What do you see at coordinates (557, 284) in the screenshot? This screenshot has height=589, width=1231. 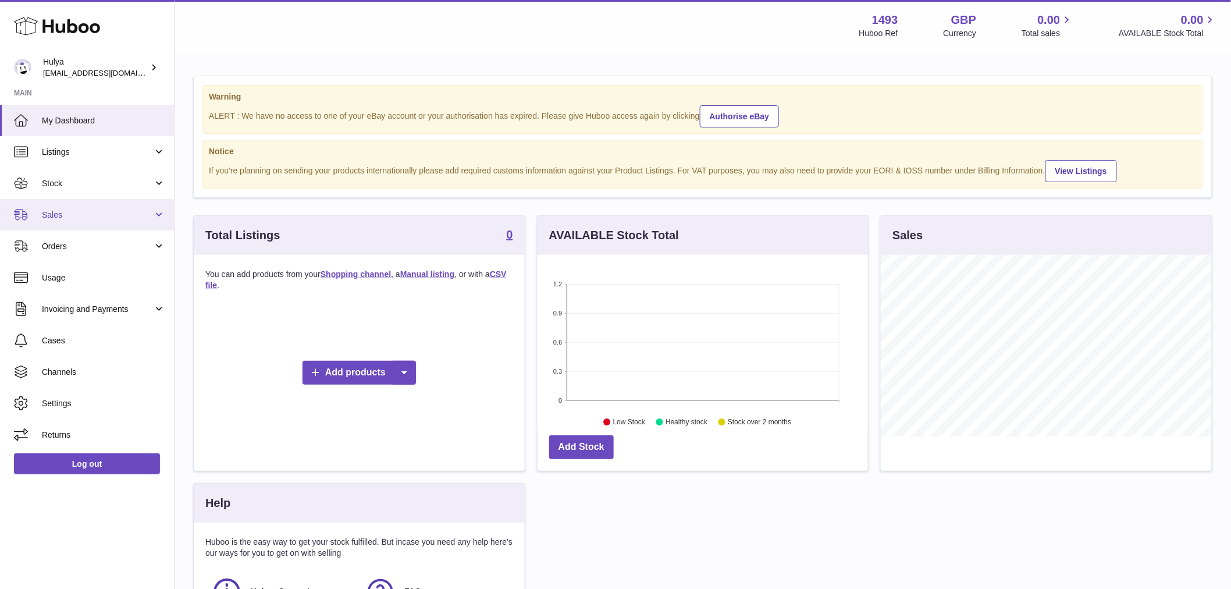 I see `text: 1.2` at bounding box center [557, 284].